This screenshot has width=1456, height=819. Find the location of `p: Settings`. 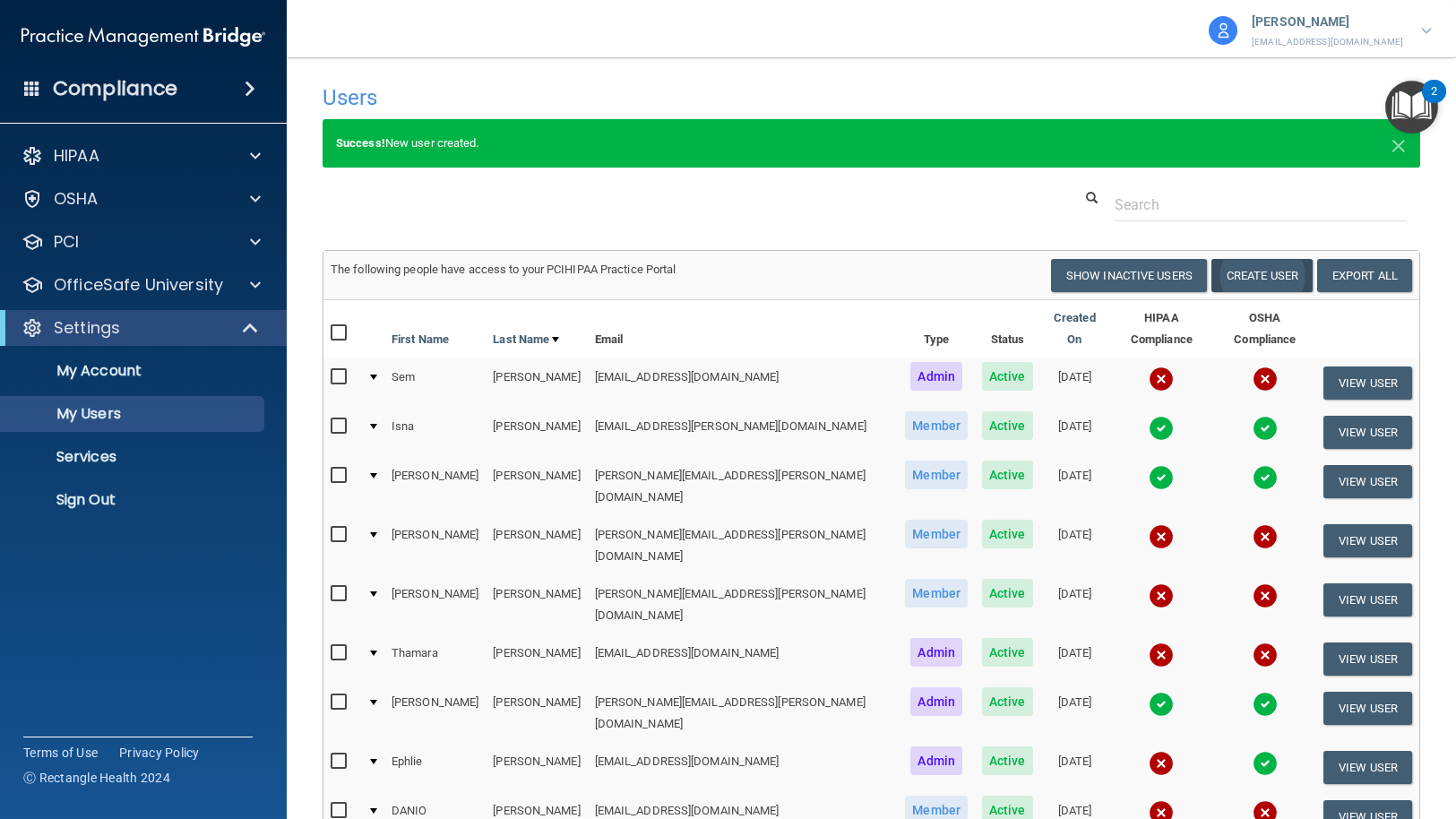

p: Settings is located at coordinates (87, 328).